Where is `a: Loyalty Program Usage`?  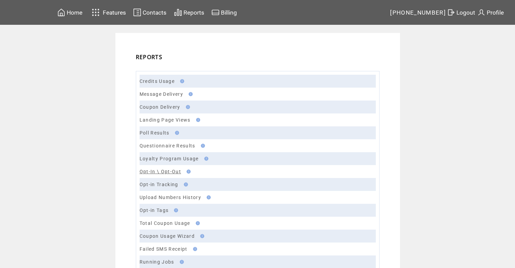
a: Loyalty Program Usage is located at coordinates (169, 159).